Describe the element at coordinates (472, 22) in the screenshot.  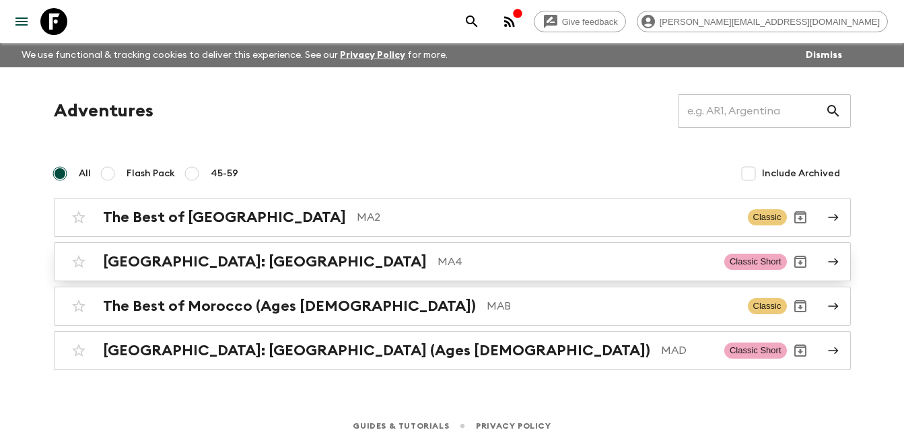
I see `button: search adventures` at that location.